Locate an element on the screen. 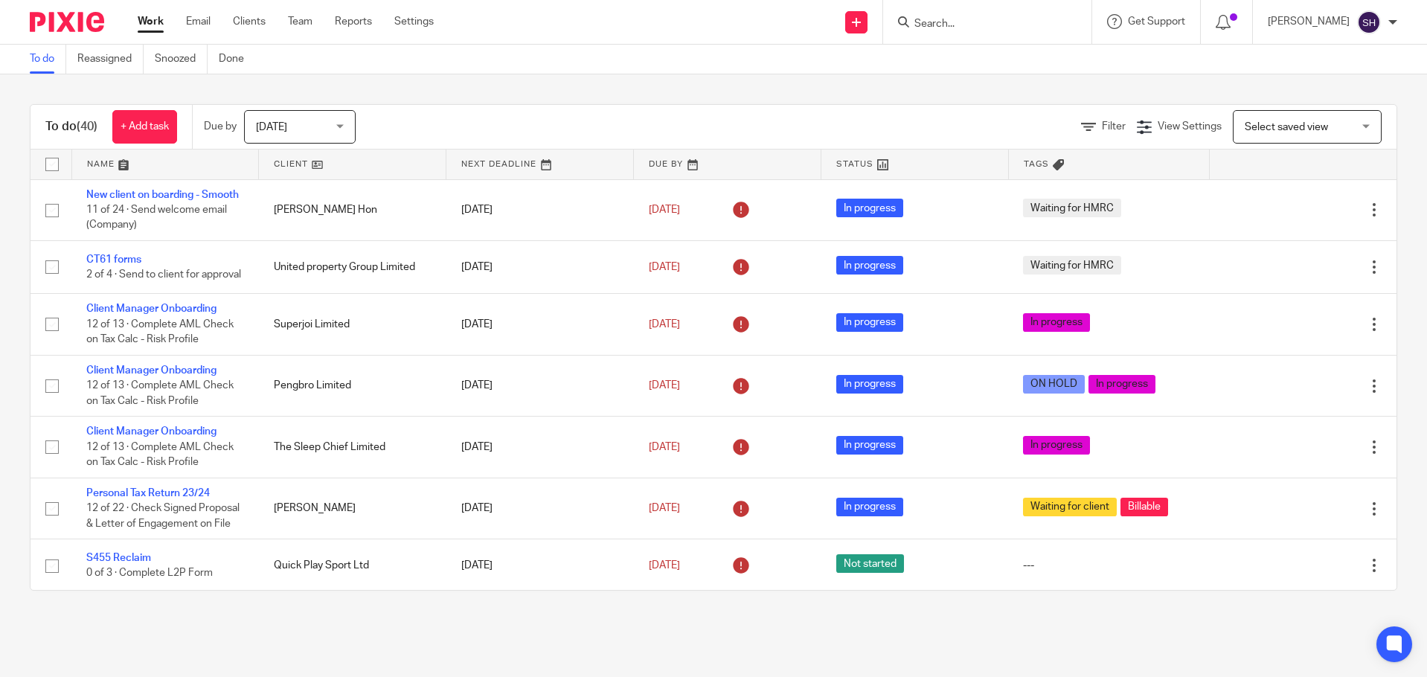  a: To do is located at coordinates (48, 59).